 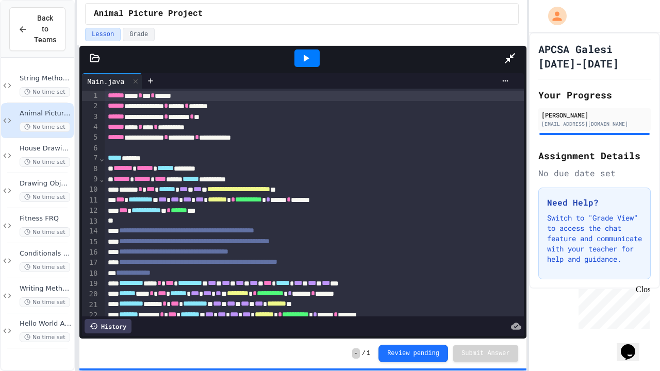 I want to click on div: 3, so click(x=90, y=117).